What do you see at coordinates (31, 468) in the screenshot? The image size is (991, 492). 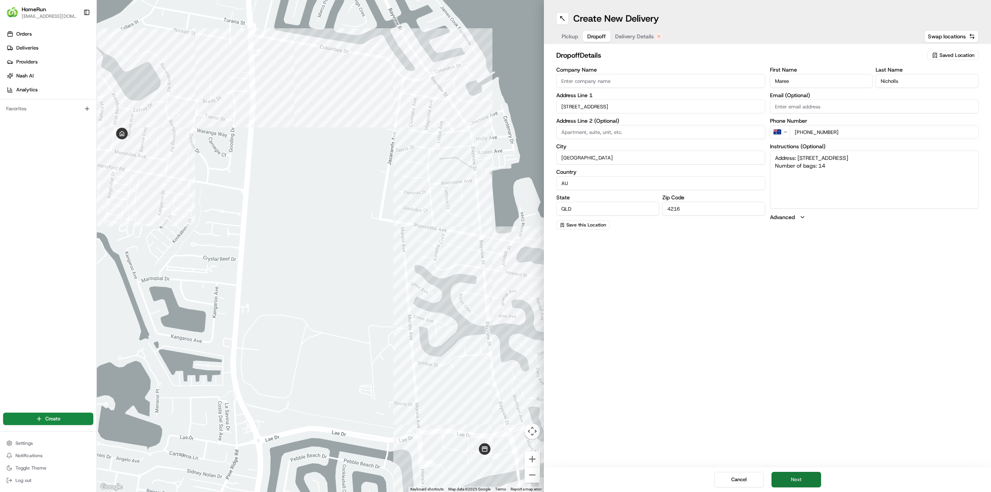 I see `span: Toggle Theme` at bounding box center [31, 468].